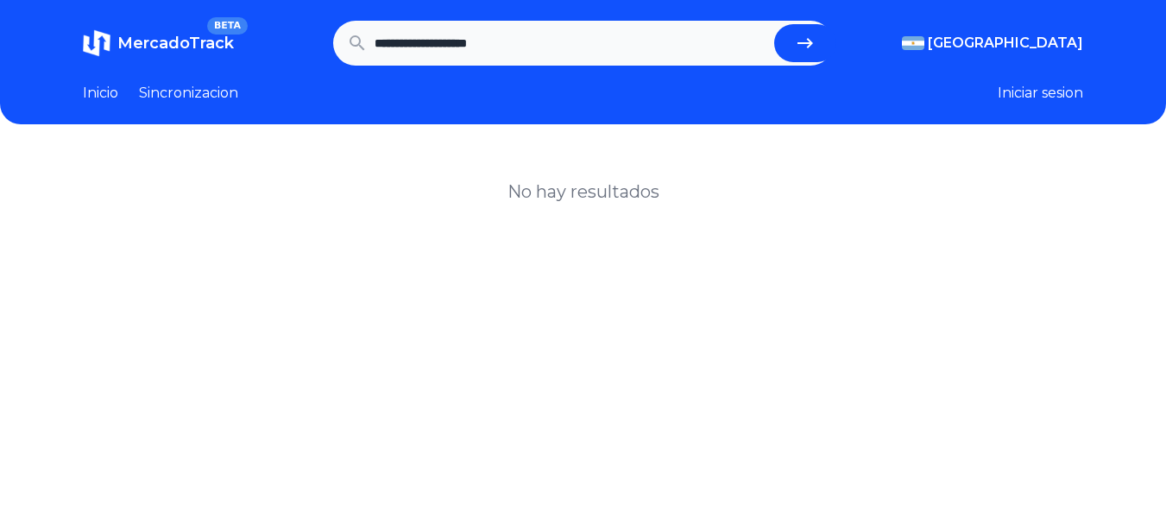 Image resolution: width=1166 pixels, height=511 pixels. I want to click on button: Iniciar sesion, so click(1040, 93).